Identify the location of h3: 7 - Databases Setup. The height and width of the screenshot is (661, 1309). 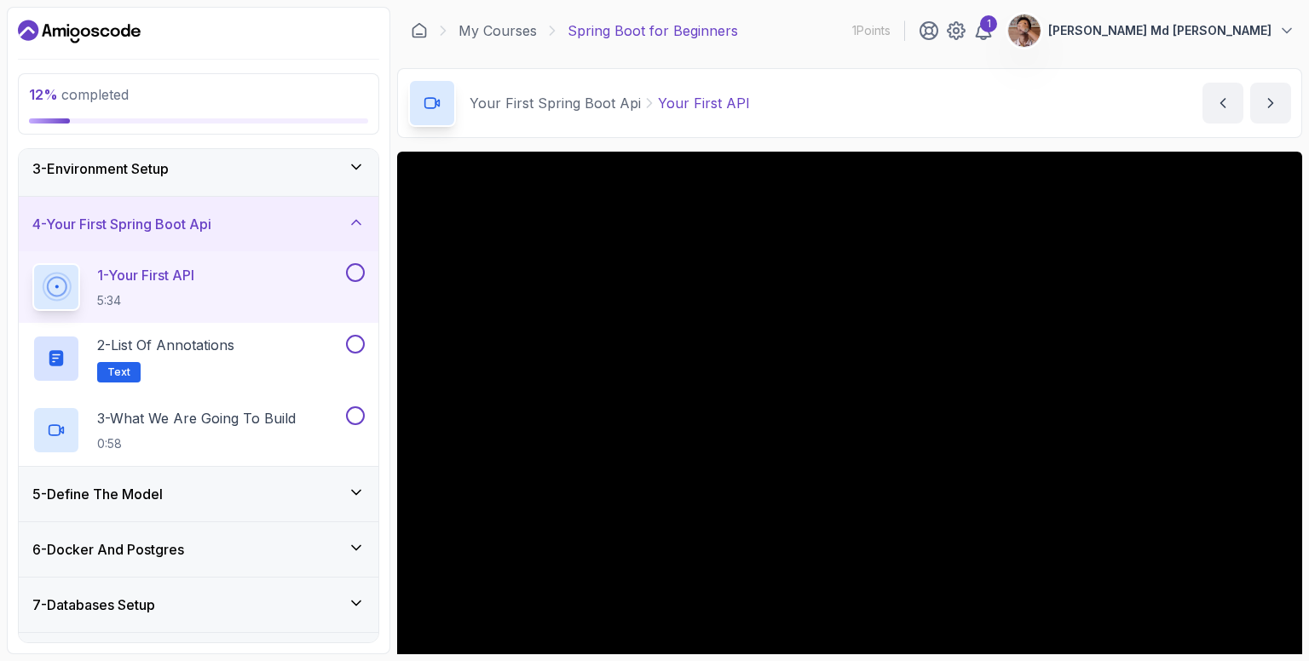
(94, 605).